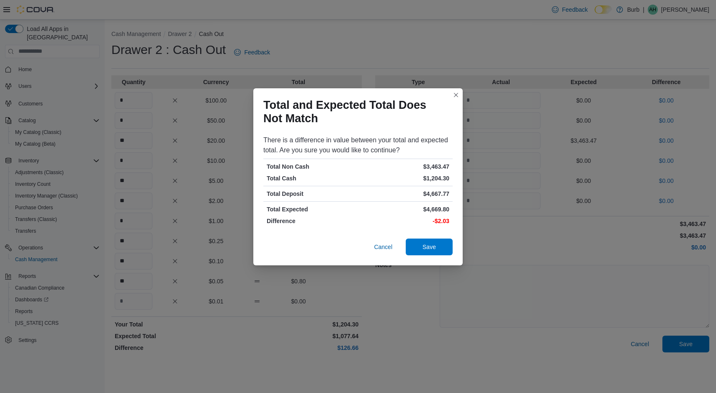 This screenshot has width=716, height=393. Describe the element at coordinates (358, 145) in the screenshot. I see `div: There is a difference in value between your total and expected total. Are you sure you would like...` at that location.